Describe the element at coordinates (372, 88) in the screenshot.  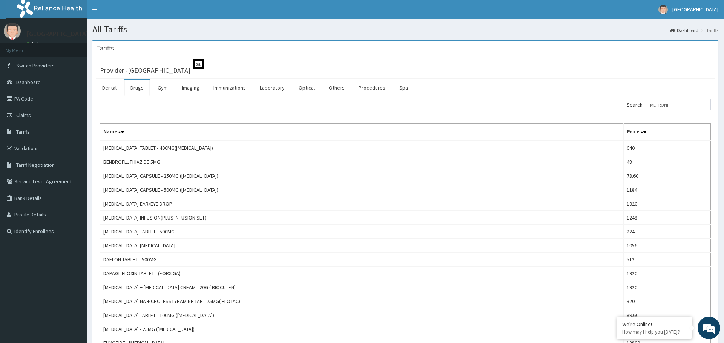
I see `a: Procedures` at that location.